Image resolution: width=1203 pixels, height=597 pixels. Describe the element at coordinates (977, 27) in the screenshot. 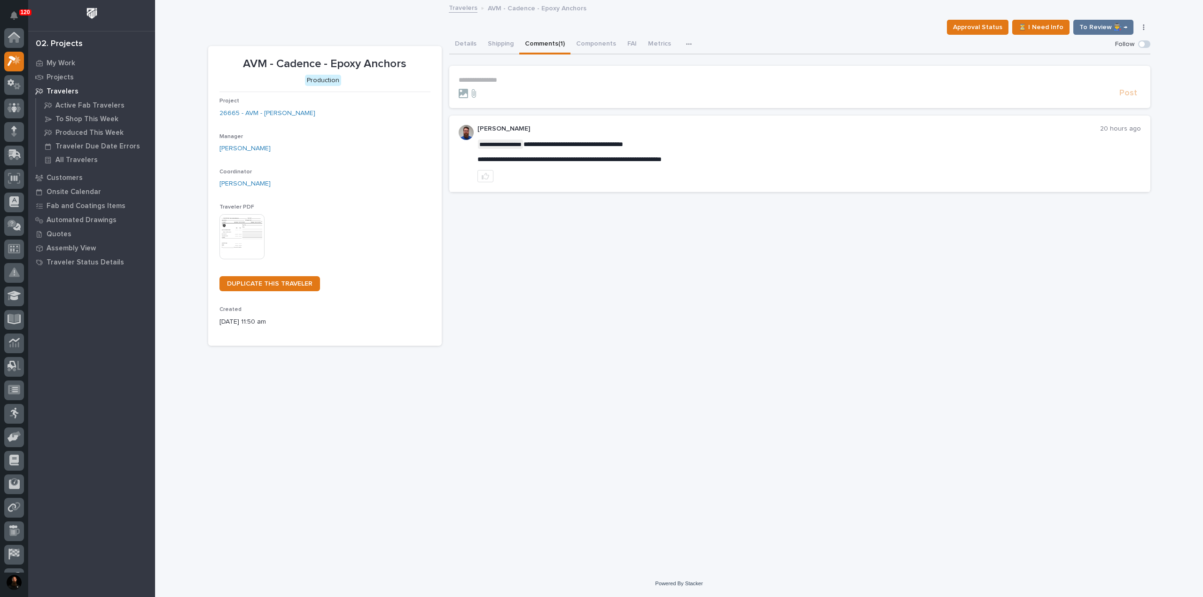

I see `span: Approval Status` at that location.